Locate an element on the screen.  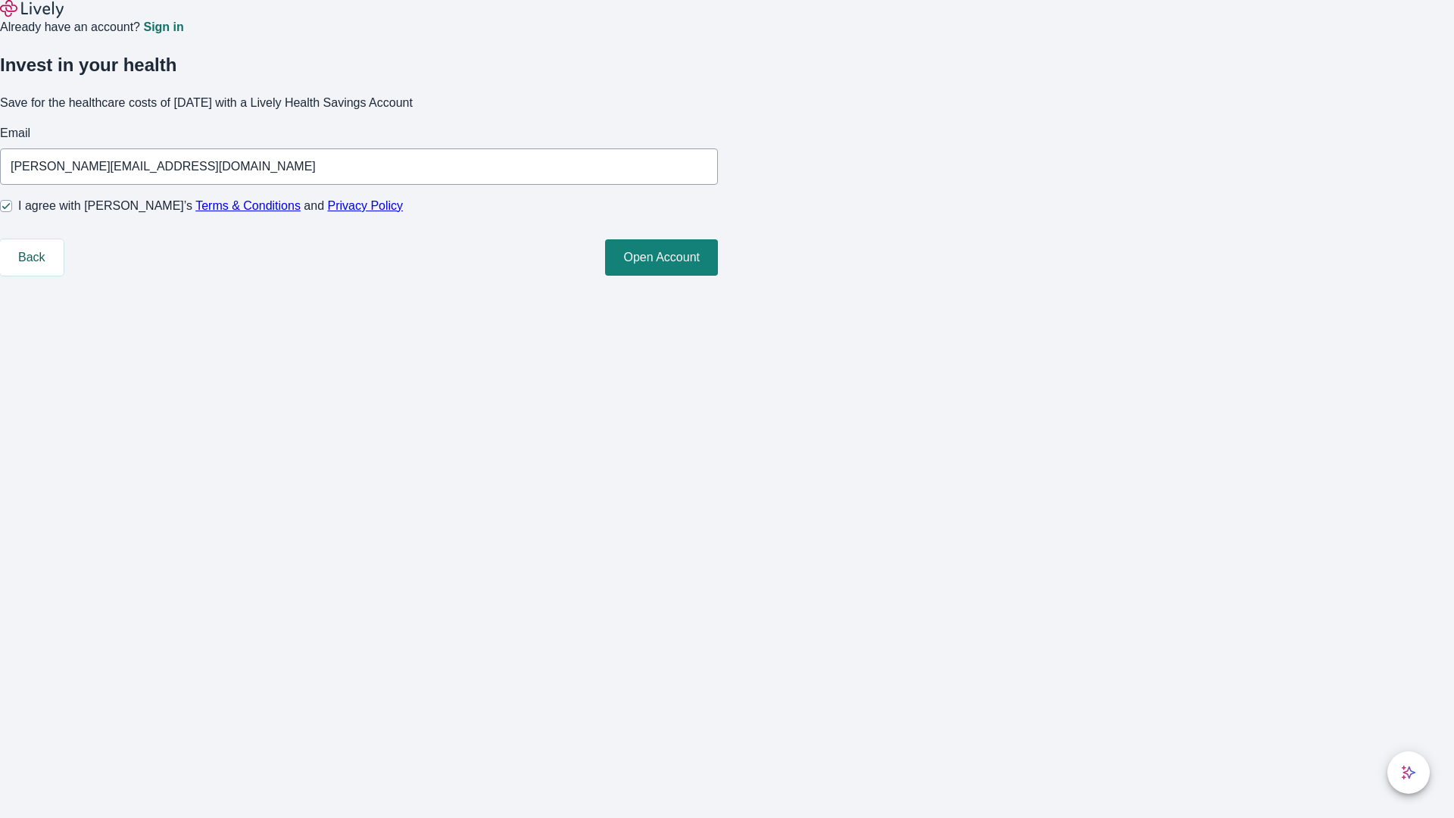
div: Sign in is located at coordinates (163, 27).